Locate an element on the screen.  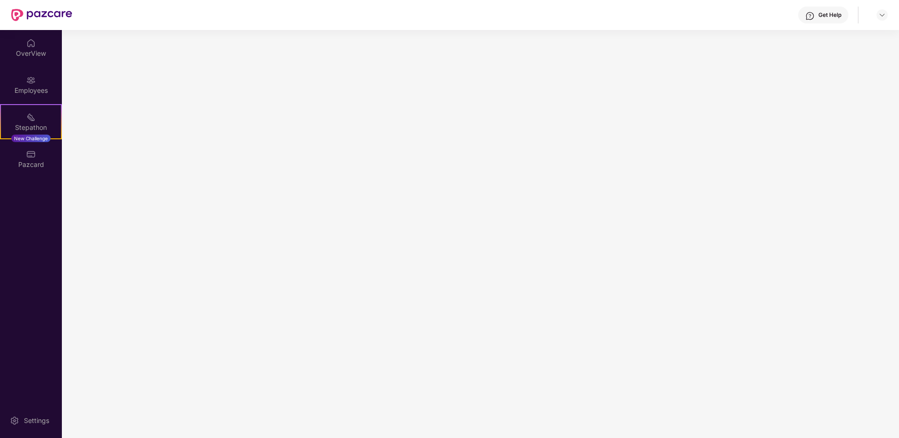
img: svg+xml;base64,PHN2ZyBpZD0iSGVscC0zMngzMiIgeG1sbnM9Imh0dHA6Ly93d3cudzMub3JnLzIwMDAvc3ZnIiB3aWR0aD... is located at coordinates (810, 16).